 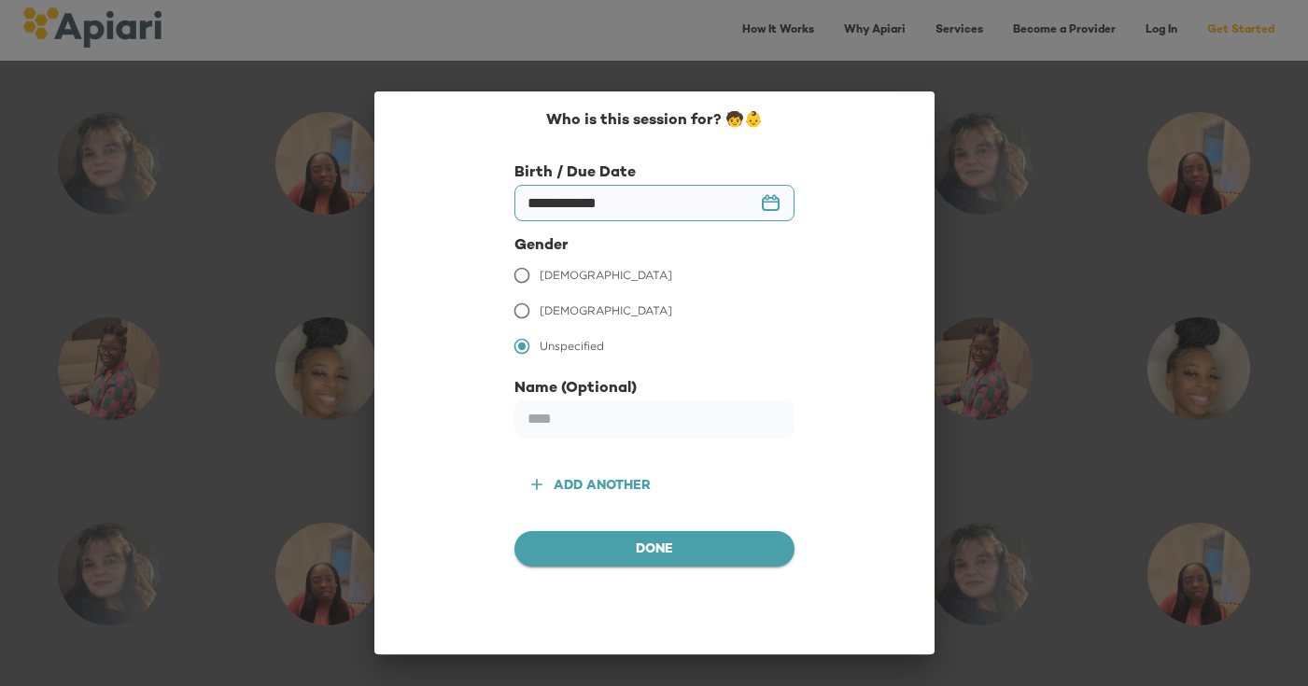 What do you see at coordinates (571, 346) in the screenshot?
I see `span: Unspecified` at bounding box center [571, 346].